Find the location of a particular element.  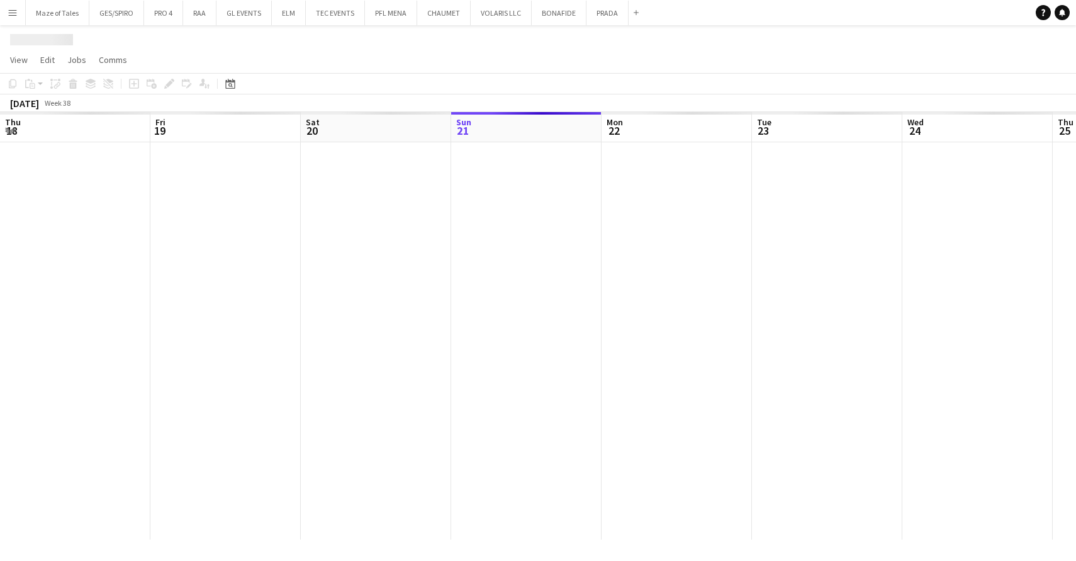

button: GL EVENTS is located at coordinates (244, 13).